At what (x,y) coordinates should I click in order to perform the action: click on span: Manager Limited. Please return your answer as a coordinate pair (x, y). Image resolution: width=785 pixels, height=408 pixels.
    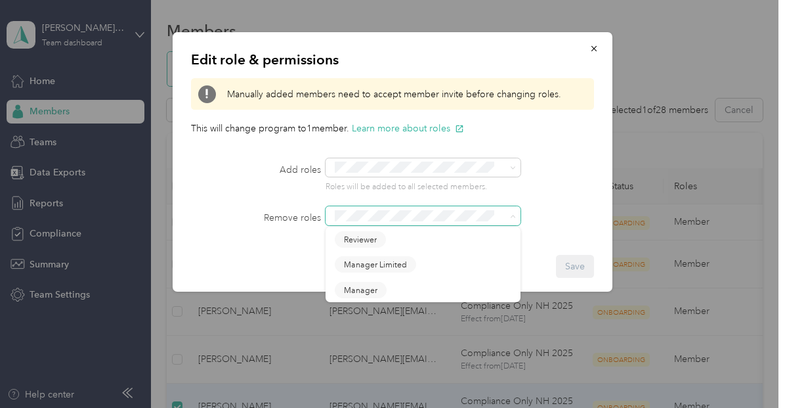
    Looking at the image, I should click on (375, 264).